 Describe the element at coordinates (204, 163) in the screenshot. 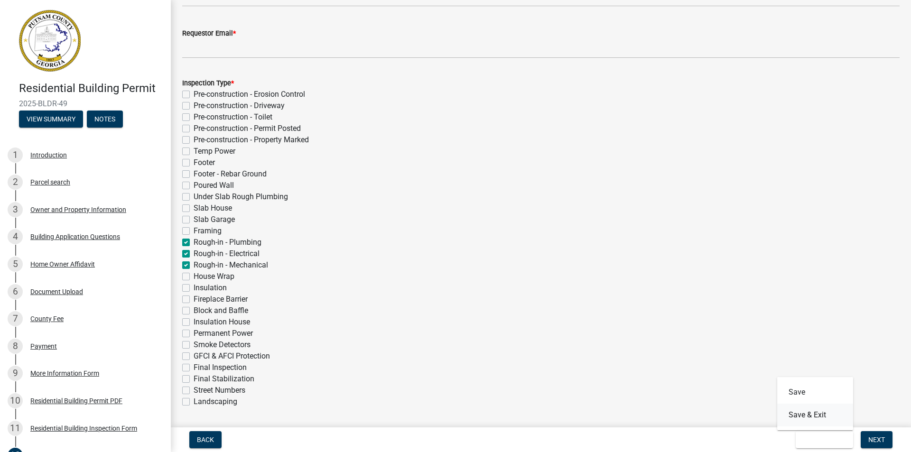

I see `label: Footer` at that location.